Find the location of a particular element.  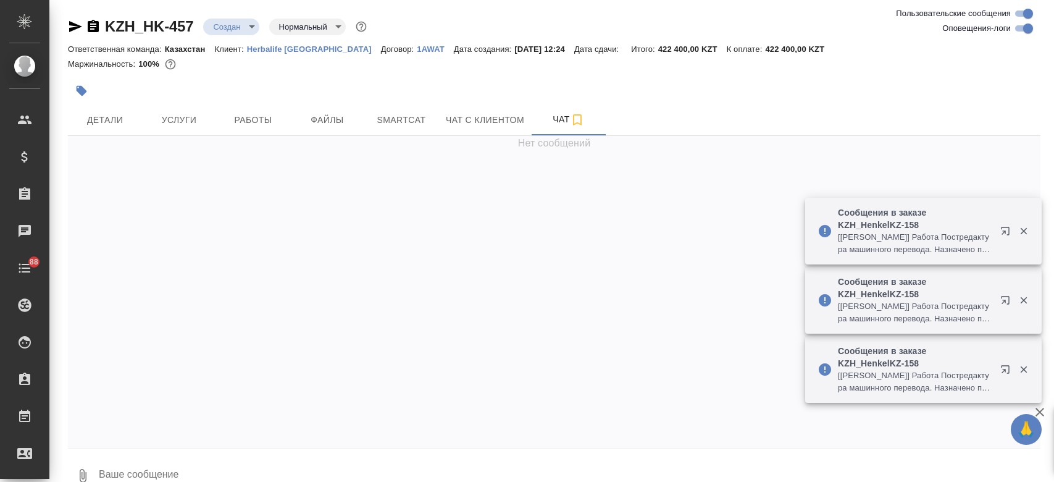

p: Маржинальность: is located at coordinates (103, 64).